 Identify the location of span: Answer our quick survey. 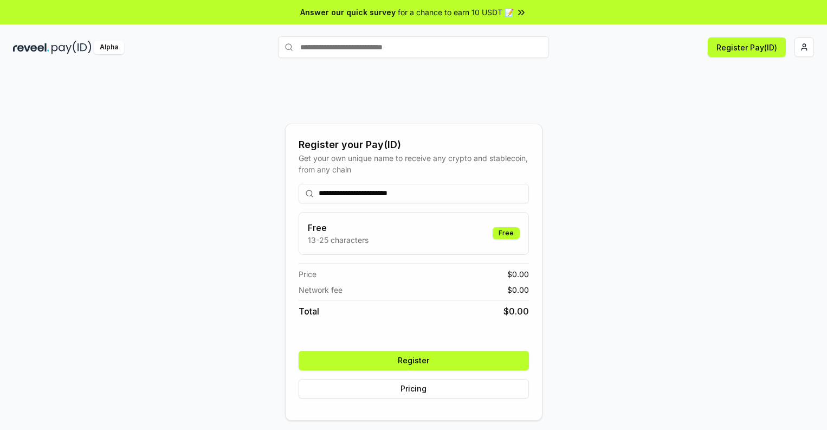
(348, 12).